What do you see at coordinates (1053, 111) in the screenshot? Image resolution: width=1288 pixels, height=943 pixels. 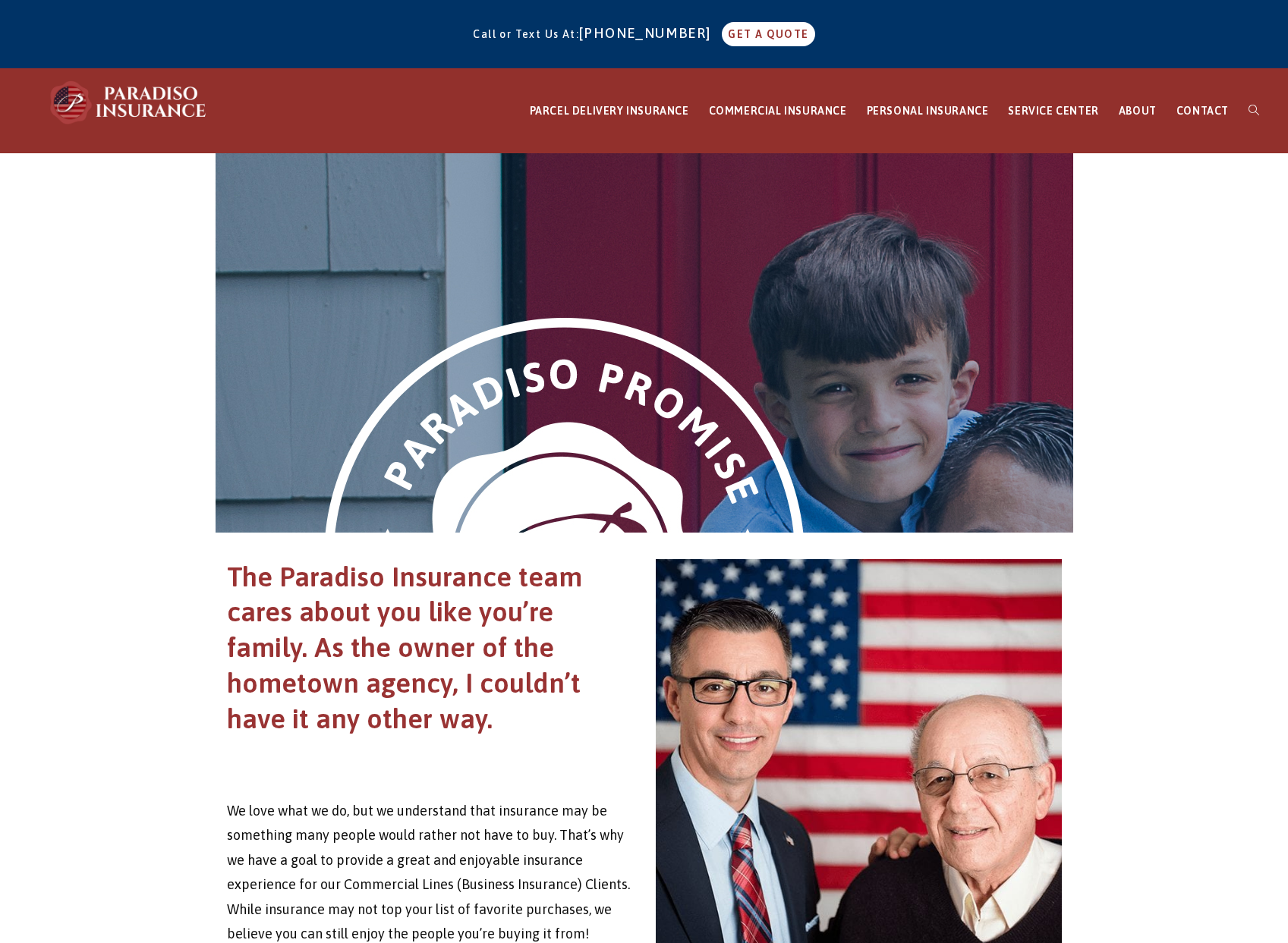 I see `span: SERVICE CENTER` at bounding box center [1053, 111].